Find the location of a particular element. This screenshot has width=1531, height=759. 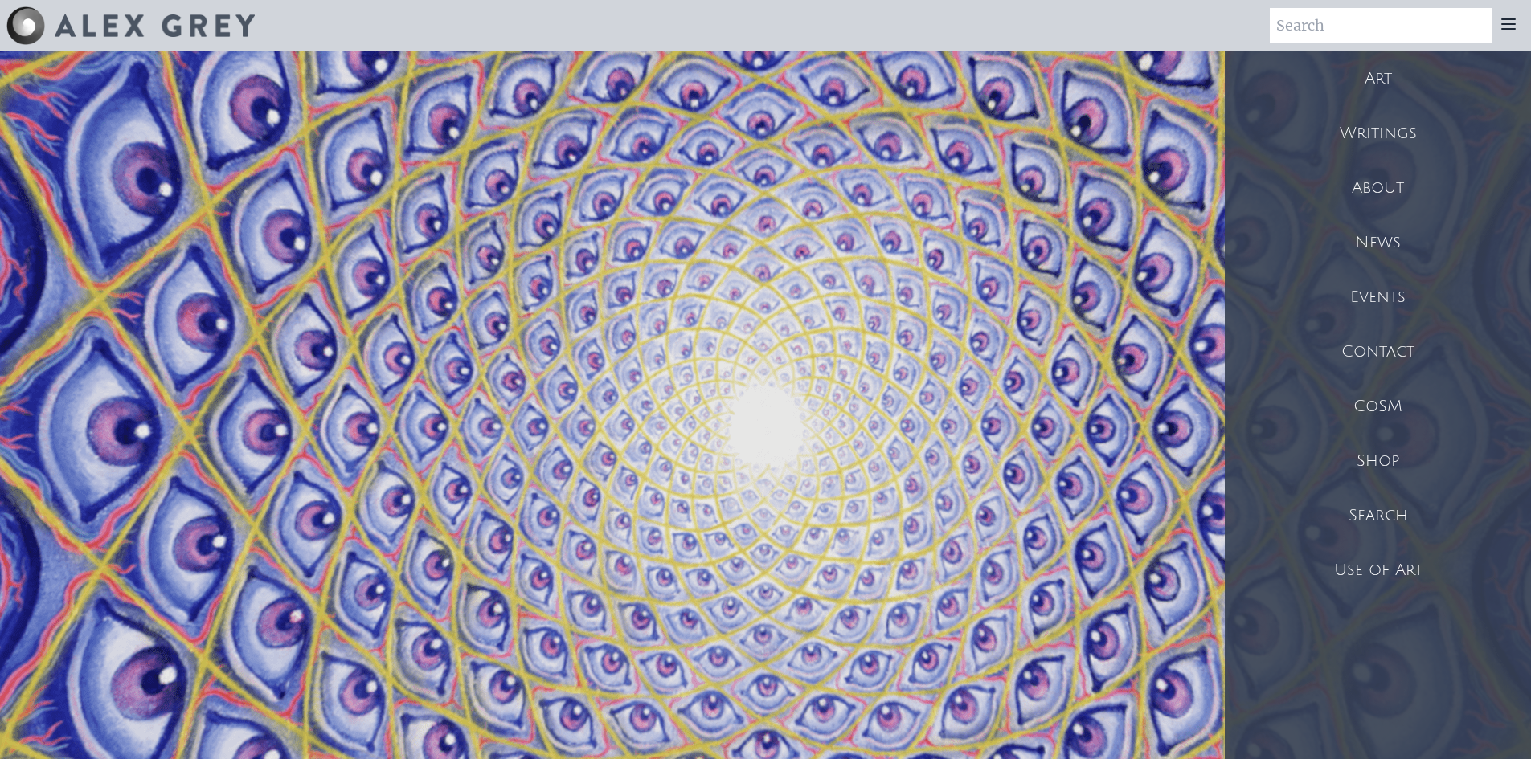

a: Shop is located at coordinates (1377, 461).